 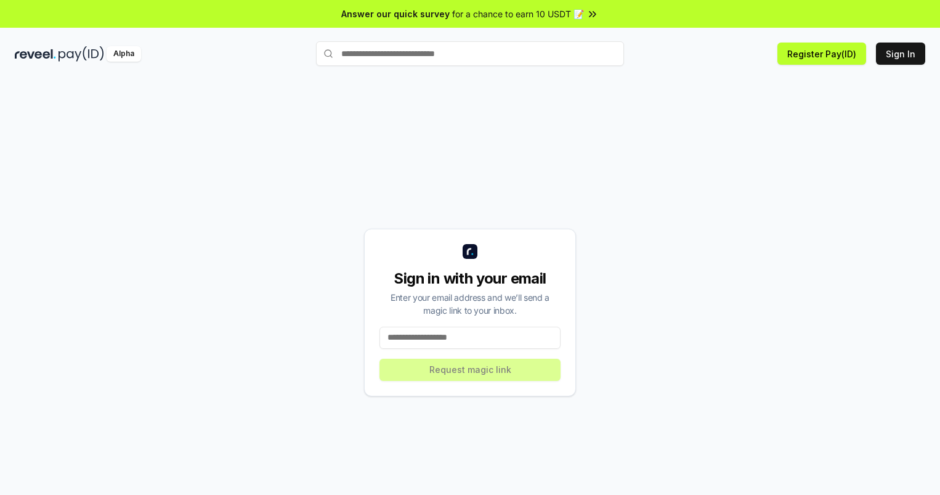 I want to click on span: Answer our quick survey, so click(x=396, y=14).